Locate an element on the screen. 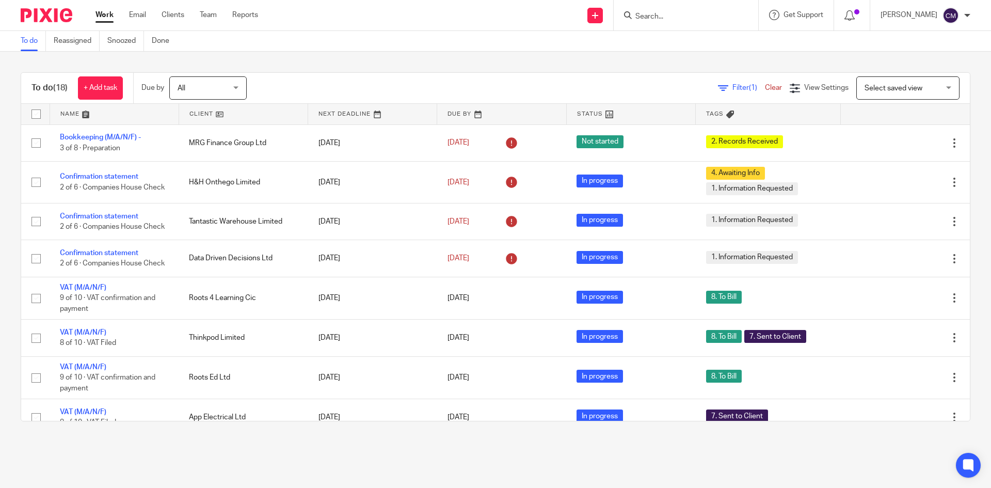  td: H&H Onthego Limited is located at coordinates (243, 182).